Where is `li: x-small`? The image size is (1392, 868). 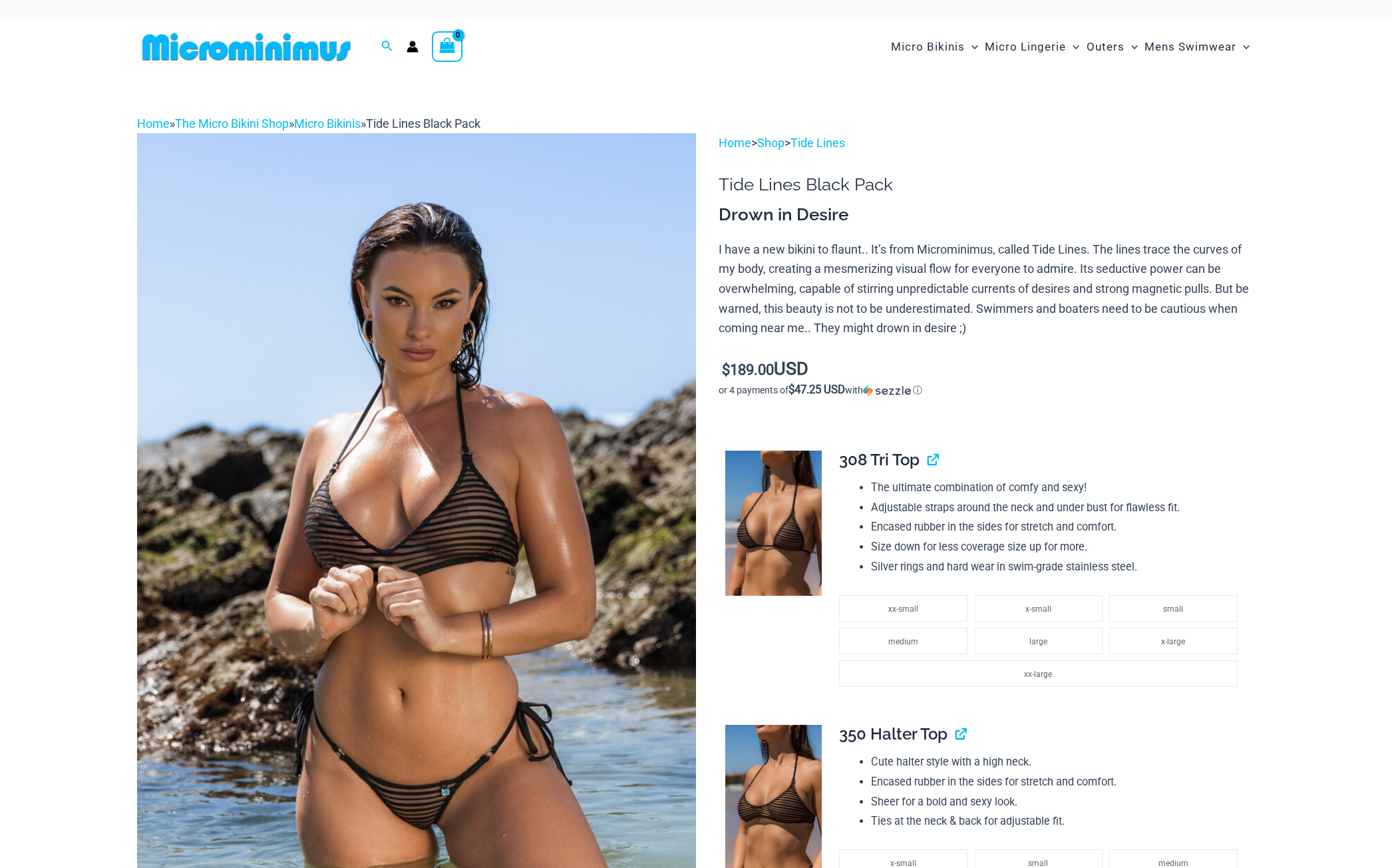
li: x-small is located at coordinates (1038, 609).